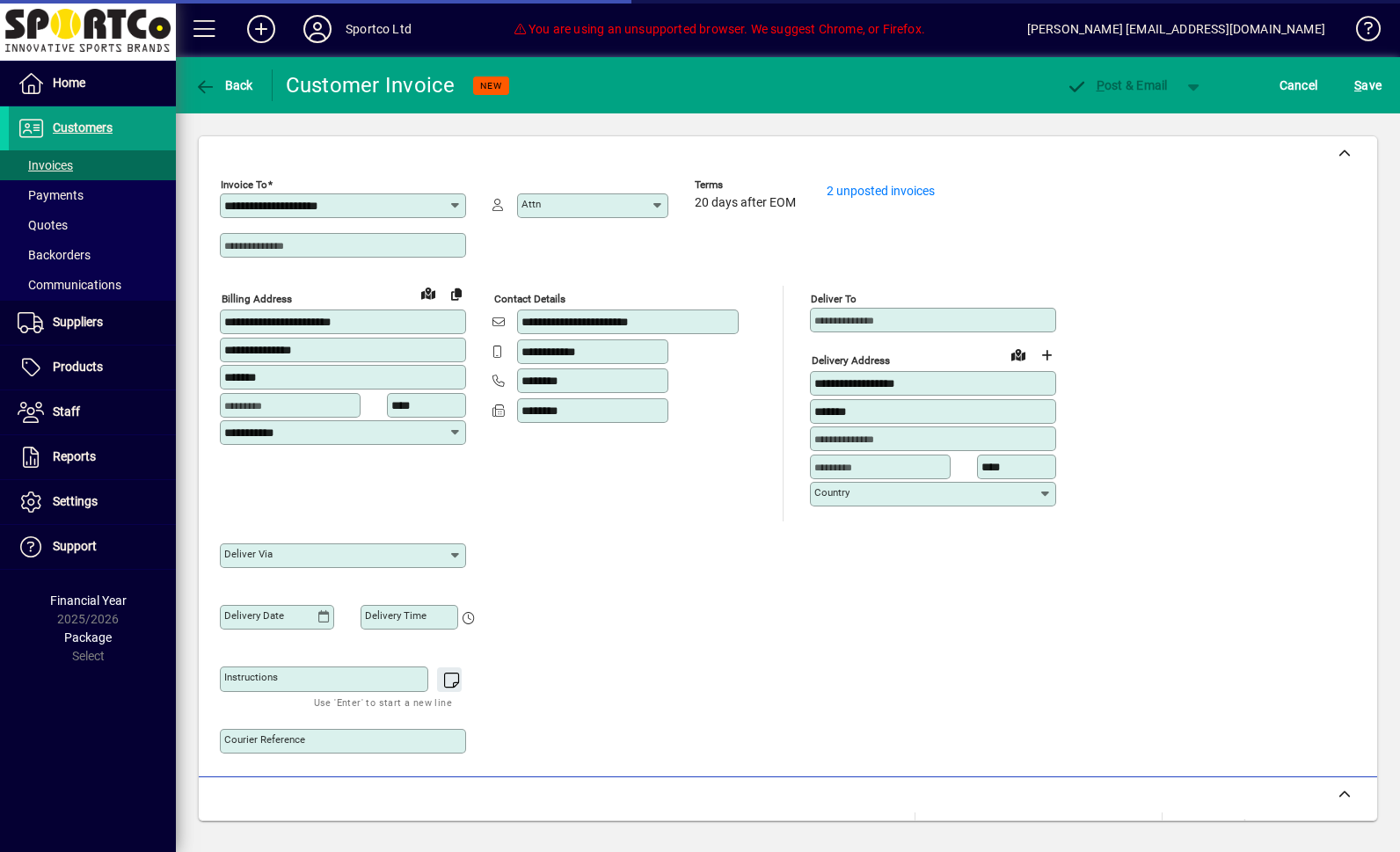 The width and height of the screenshot is (1400, 852). What do you see at coordinates (70, 284) in the screenshot?
I see `span: Communications` at bounding box center [70, 284].